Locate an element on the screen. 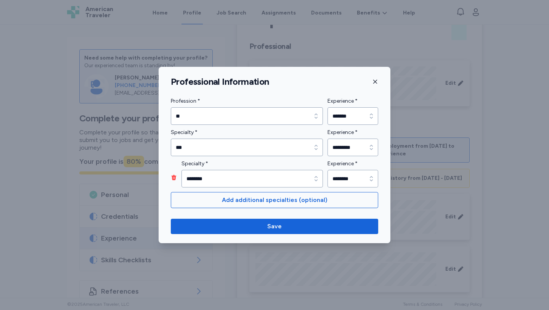  button: Save is located at coordinates (275, 226).